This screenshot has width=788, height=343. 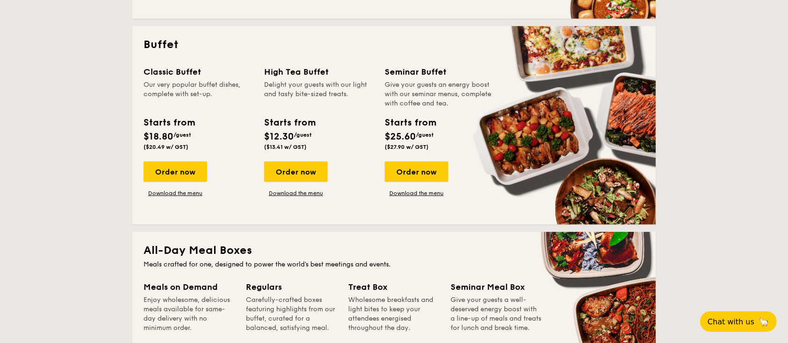 What do you see at coordinates (158, 137) in the screenshot?
I see `span: $18.80` at bounding box center [158, 137].